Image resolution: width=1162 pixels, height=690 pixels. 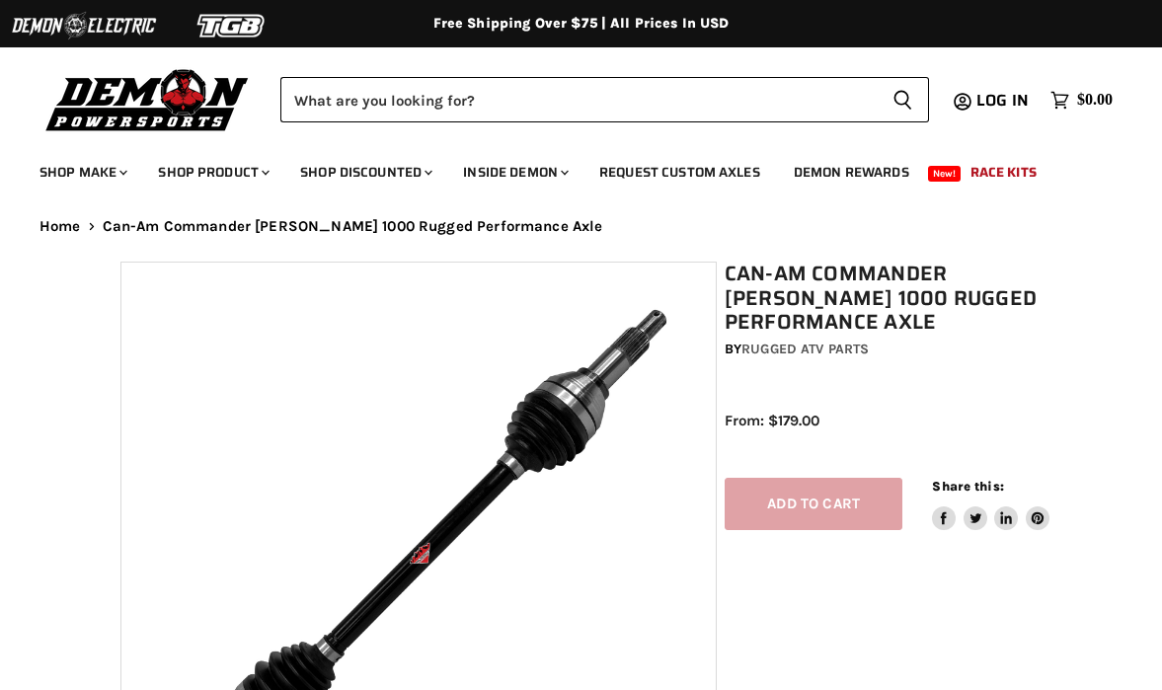 What do you see at coordinates (515, 172) in the screenshot?
I see `a: Inside Demon` at bounding box center [515, 172].